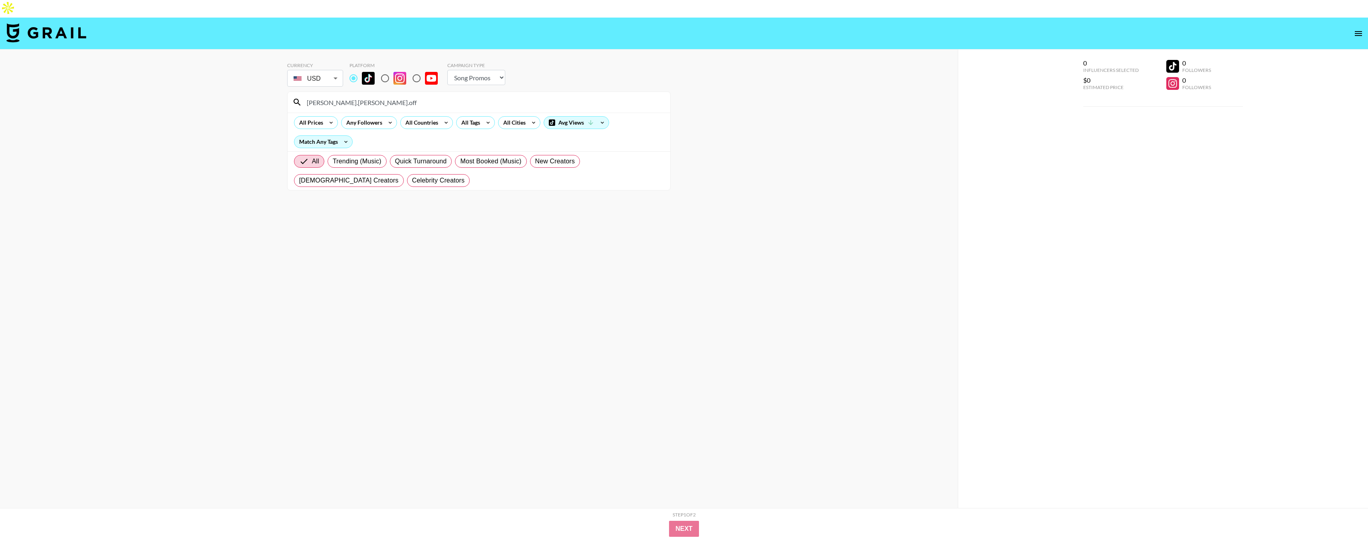  I want to click on div: Currency, so click(315, 65).